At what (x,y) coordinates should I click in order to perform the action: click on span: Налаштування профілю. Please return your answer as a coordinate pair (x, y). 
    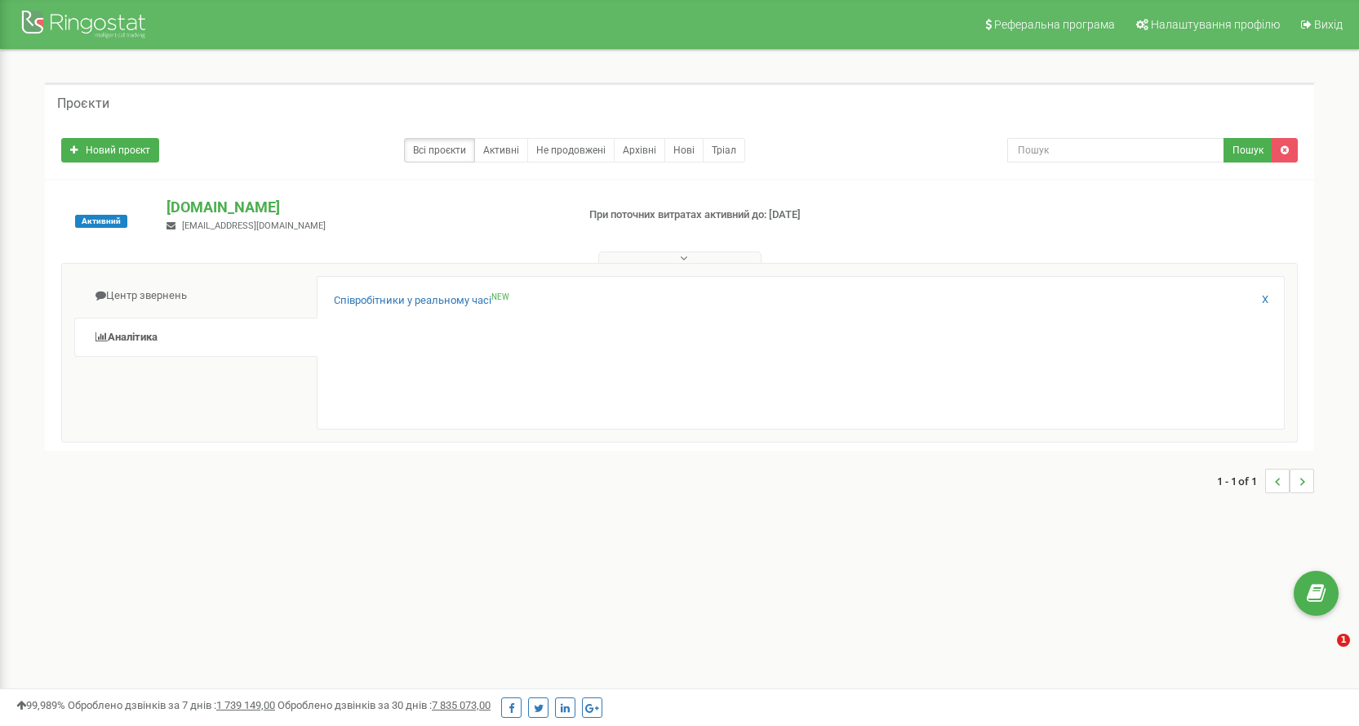
    Looking at the image, I should click on (1216, 24).